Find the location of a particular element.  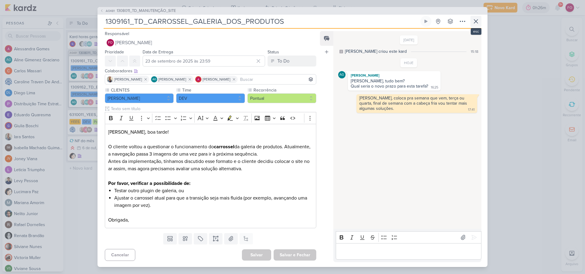

p: Antes da implementação, tínhamos discutido esse formato e o cliente decidiu colocar o site no ar ... is located at coordinates (210, 168).